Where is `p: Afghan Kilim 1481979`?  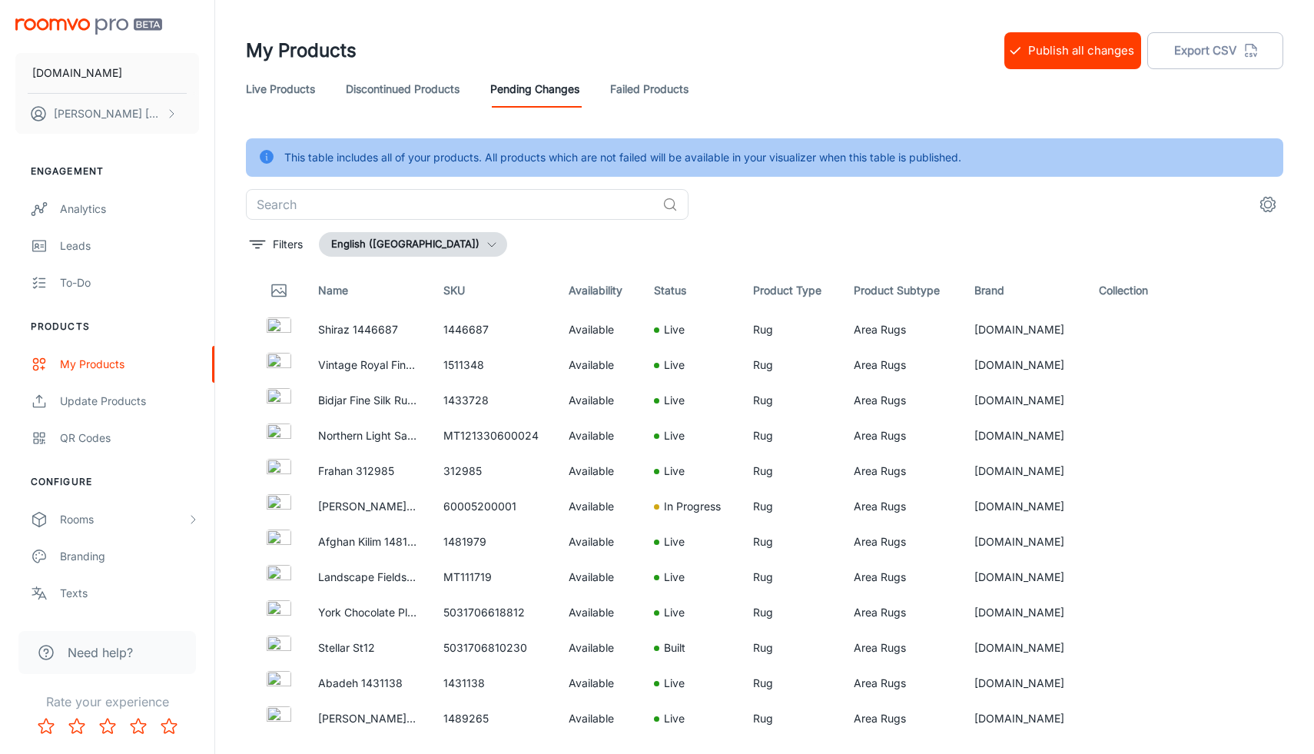
p: Afghan Kilim 1481979 is located at coordinates (368, 542).